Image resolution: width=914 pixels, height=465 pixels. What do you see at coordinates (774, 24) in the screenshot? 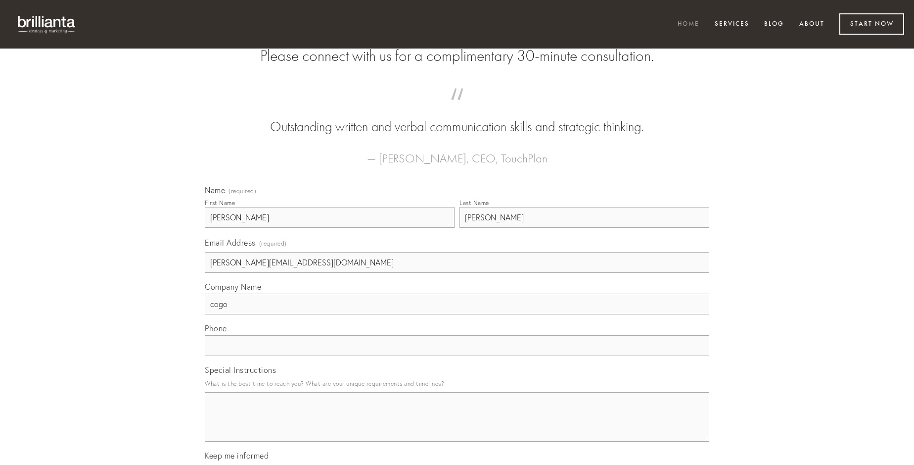
I see `a: Blog` at bounding box center [774, 24].